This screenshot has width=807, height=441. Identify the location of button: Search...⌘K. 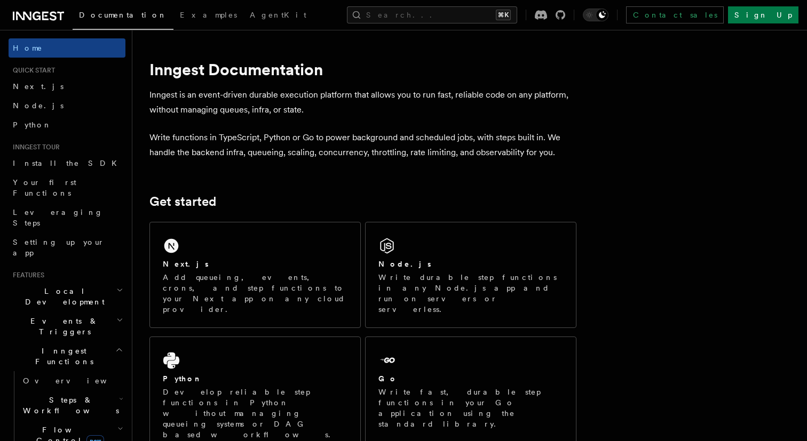
(432, 15).